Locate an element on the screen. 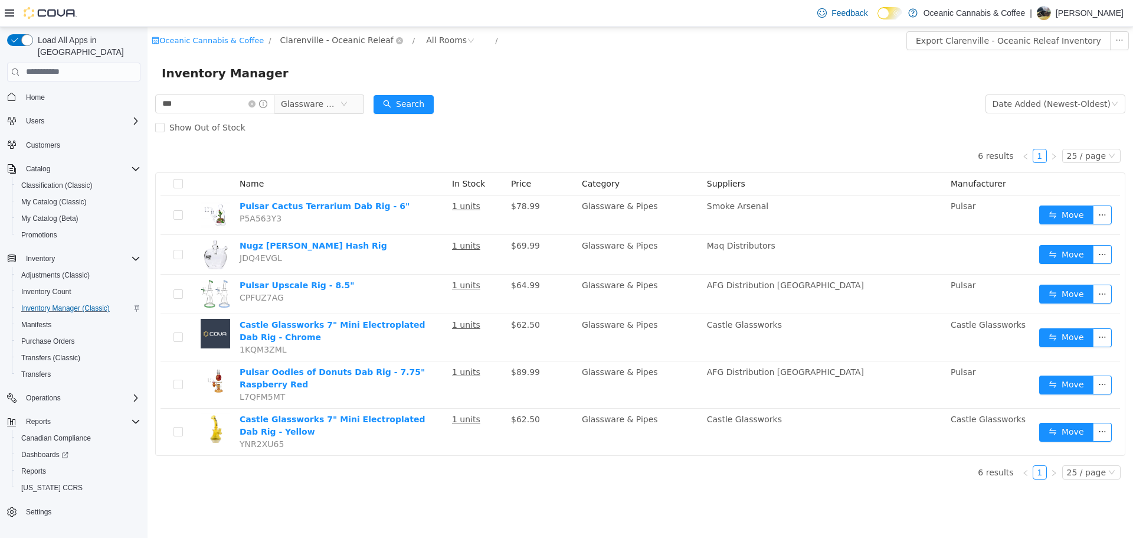 This screenshot has height=538, width=1133. span: My Catalog (Beta) is located at coordinates (79, 218).